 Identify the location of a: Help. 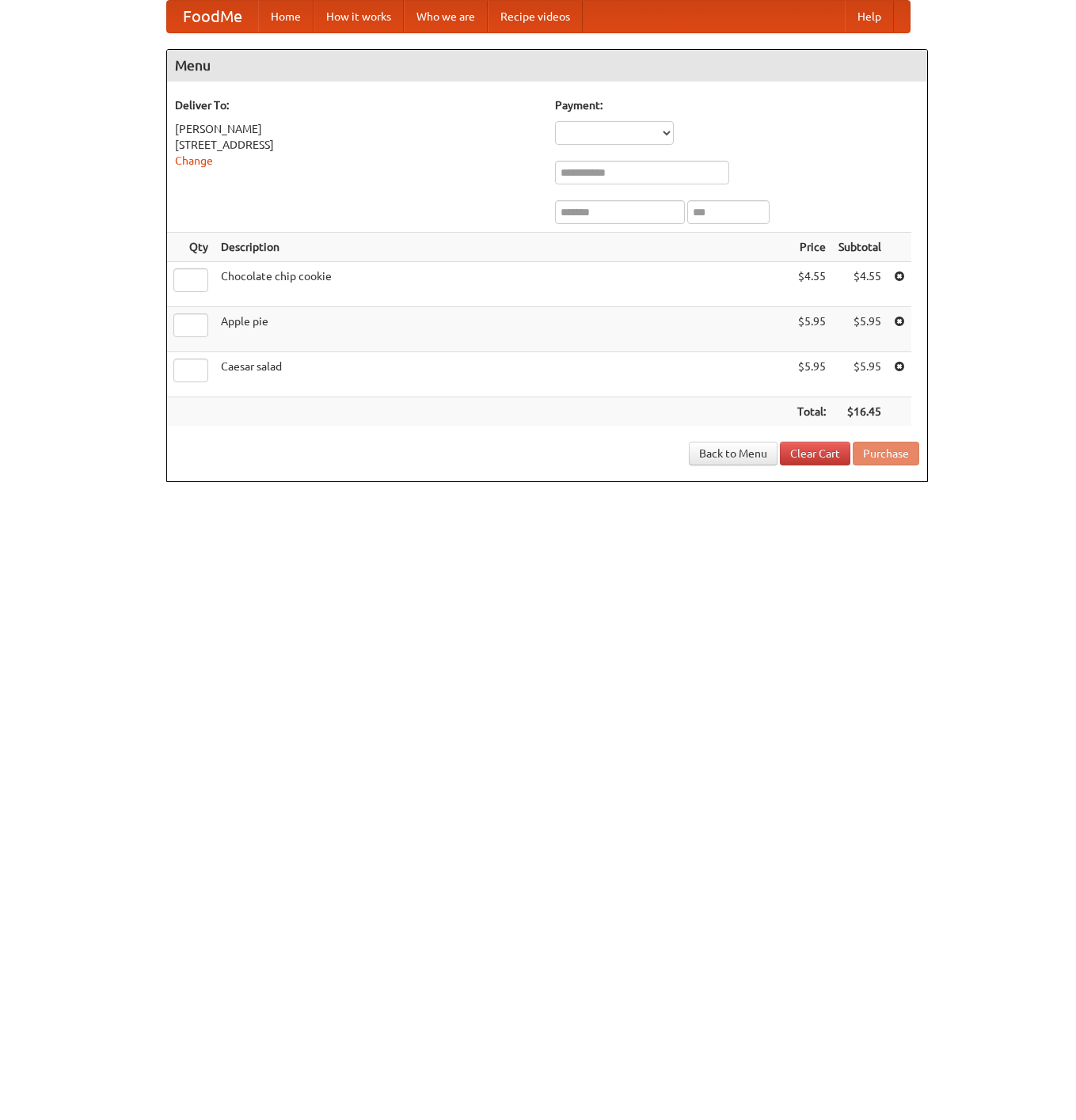
(870, 16).